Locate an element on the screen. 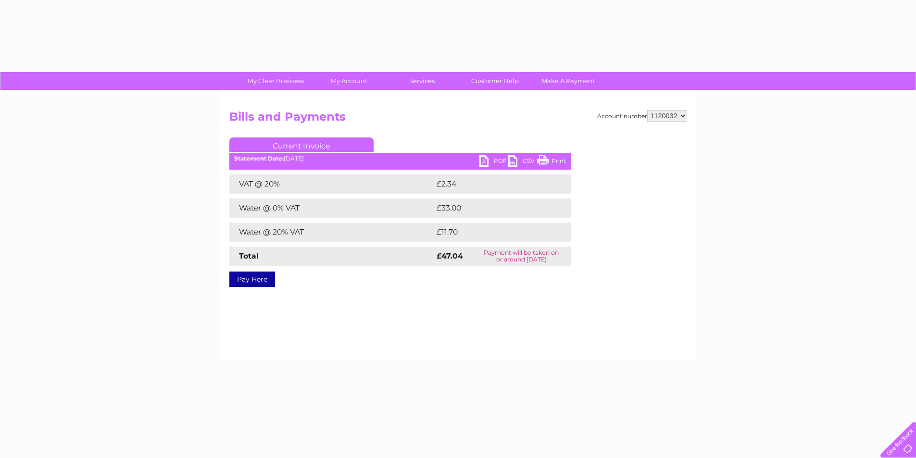 The height and width of the screenshot is (458, 916). h2: Bills and Payments is located at coordinates (458, 119).